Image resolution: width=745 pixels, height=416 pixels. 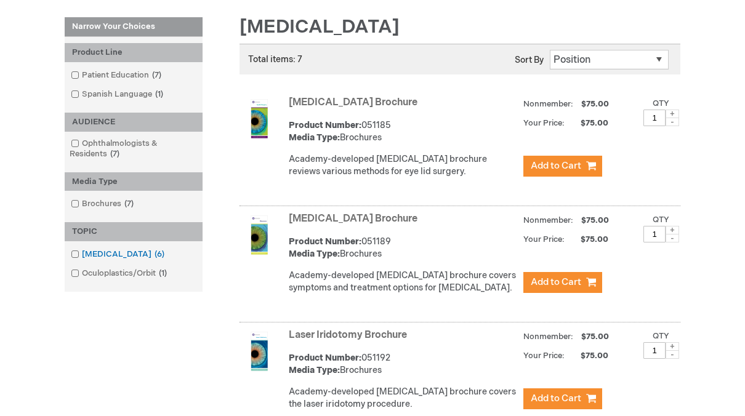 I want to click on a: Oculoplastics/Orbit1, so click(x=119, y=273).